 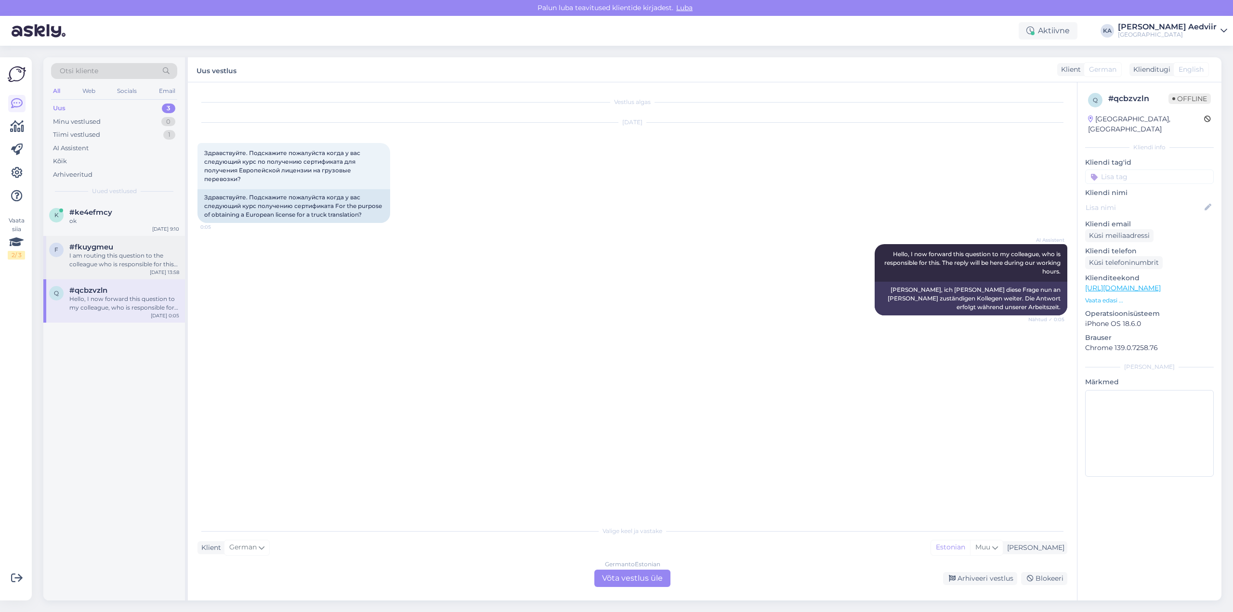 What do you see at coordinates (633, 565) in the screenshot?
I see `div: German to Estonian` at bounding box center [633, 565].